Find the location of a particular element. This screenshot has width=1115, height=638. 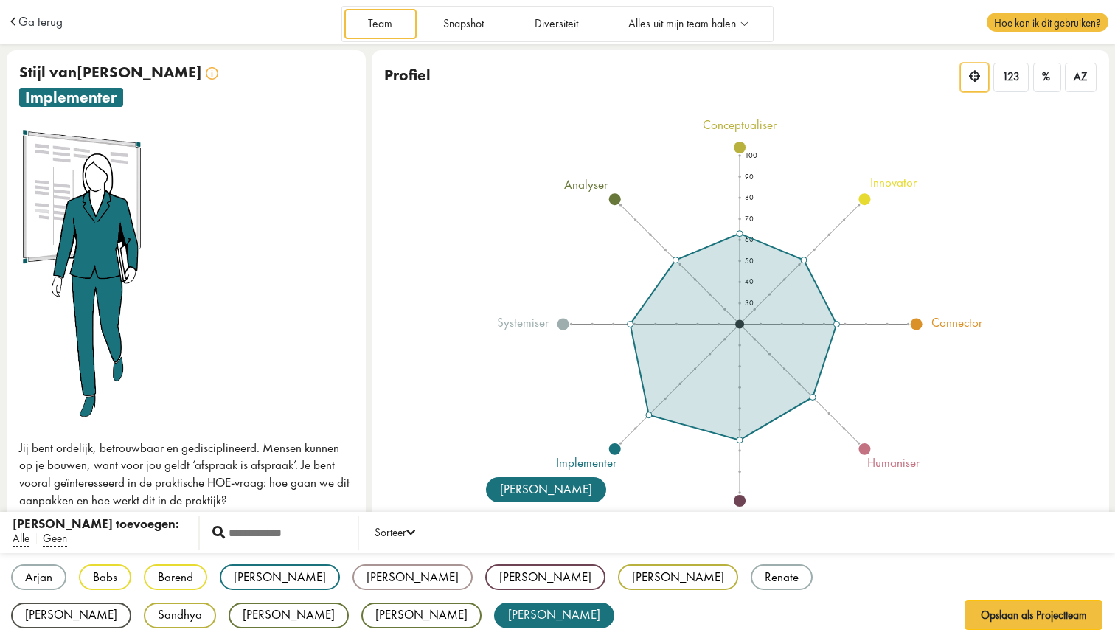

text: 90 is located at coordinates (750, 176).